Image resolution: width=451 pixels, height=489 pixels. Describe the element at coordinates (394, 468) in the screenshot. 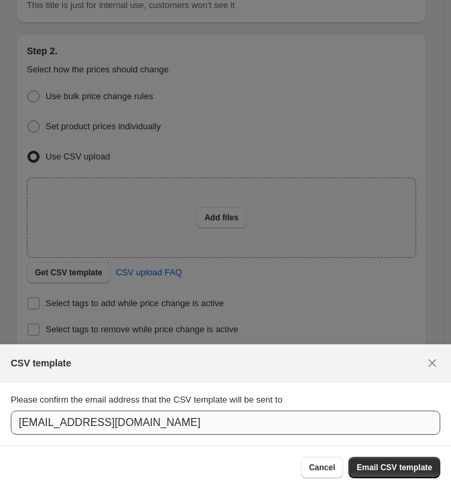

I see `span: Email CSV template` at that location.